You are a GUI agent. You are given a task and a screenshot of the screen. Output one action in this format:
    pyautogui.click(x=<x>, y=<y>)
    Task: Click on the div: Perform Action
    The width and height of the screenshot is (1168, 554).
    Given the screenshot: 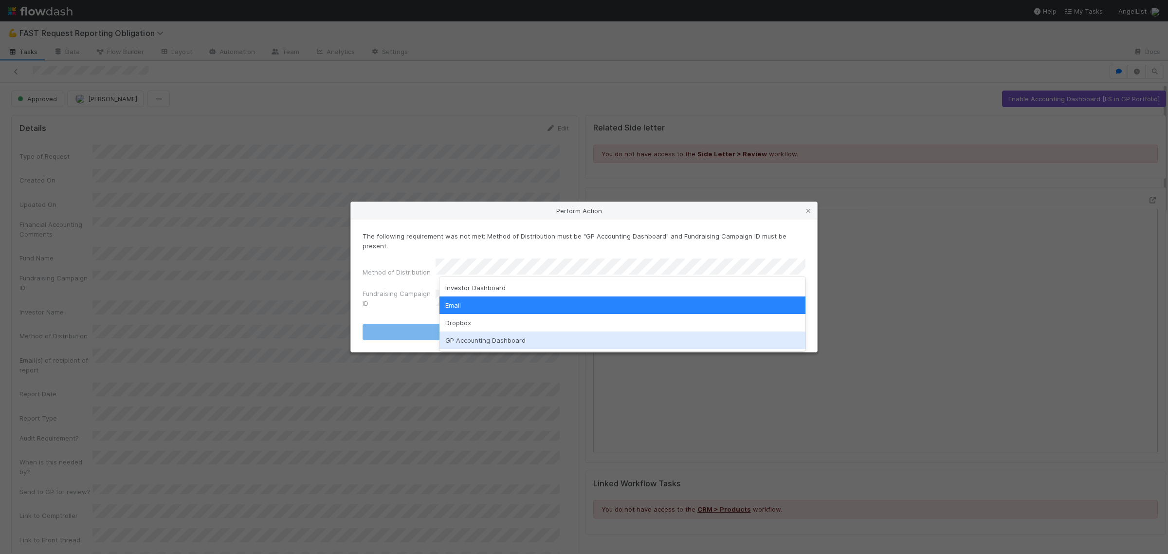 What is the action you would take?
    pyautogui.click(x=584, y=211)
    